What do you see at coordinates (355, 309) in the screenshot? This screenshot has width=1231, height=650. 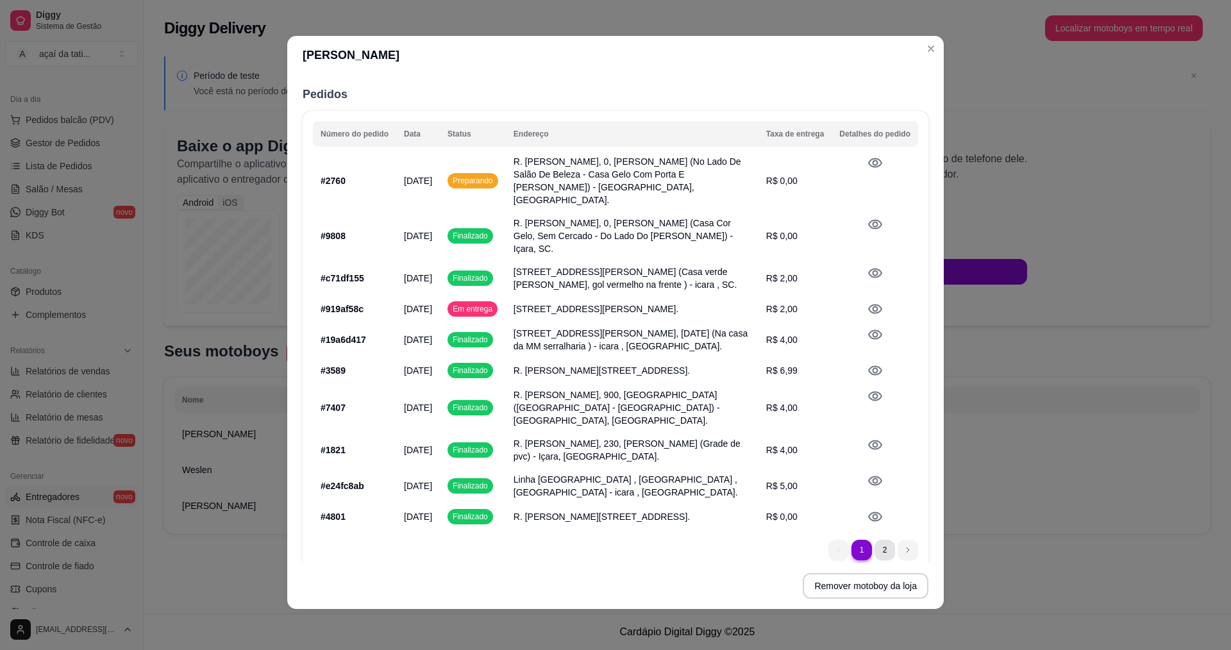 I see `p: # 919af58c` at bounding box center [355, 309].